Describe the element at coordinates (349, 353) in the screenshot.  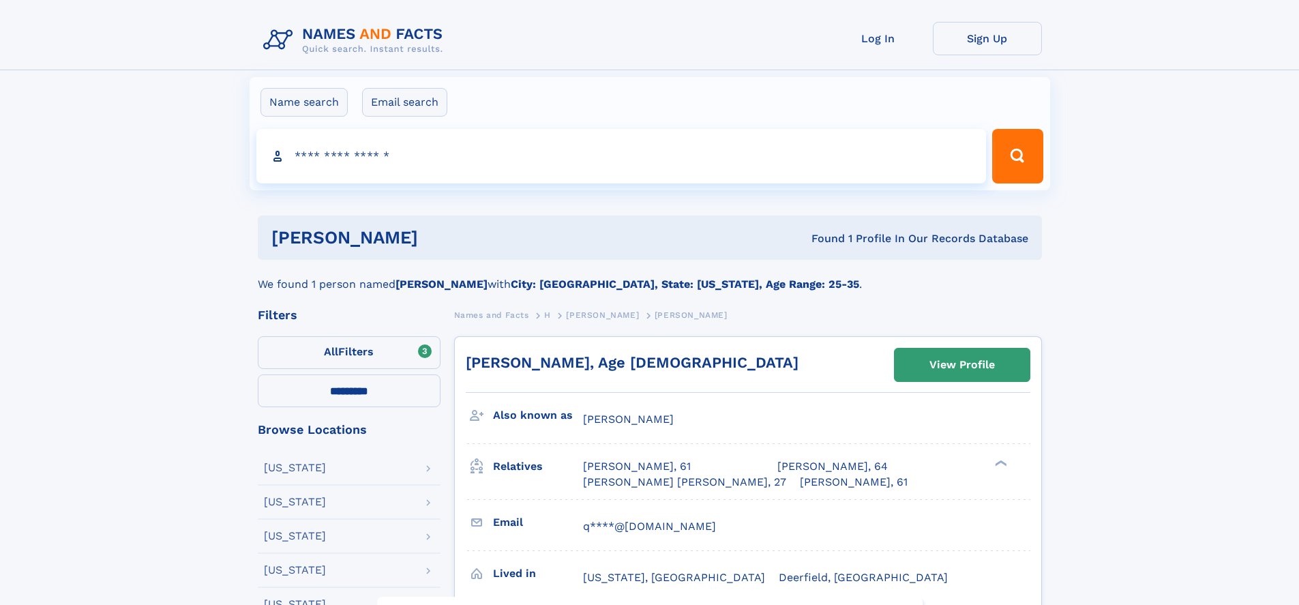
I see `label: Filters` at that location.